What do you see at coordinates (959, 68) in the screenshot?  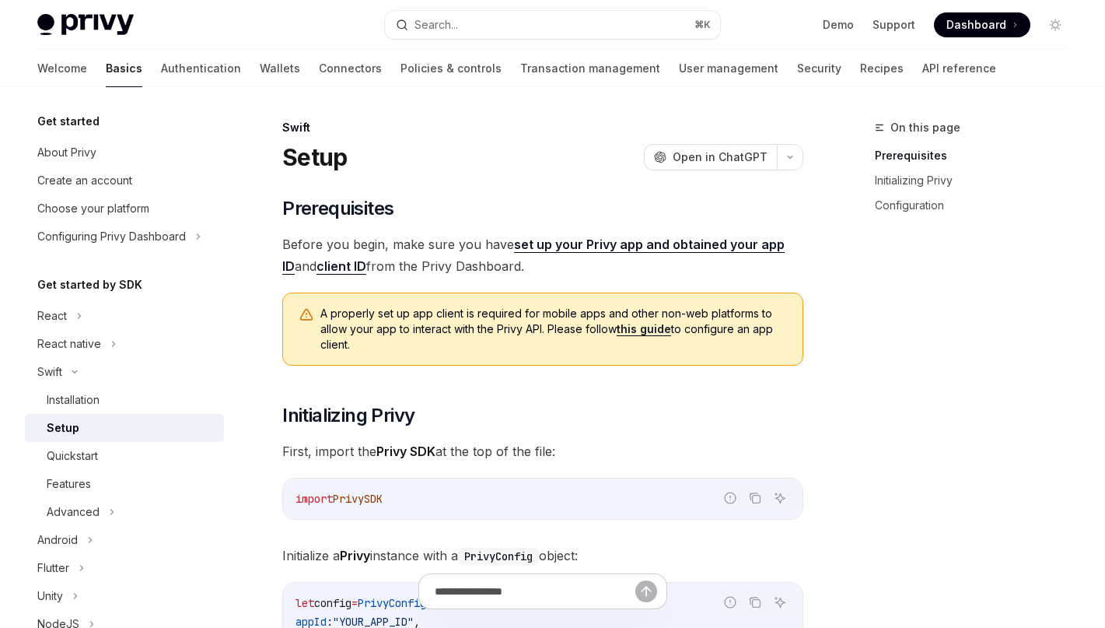 I see `a: API reference` at bounding box center [959, 68].